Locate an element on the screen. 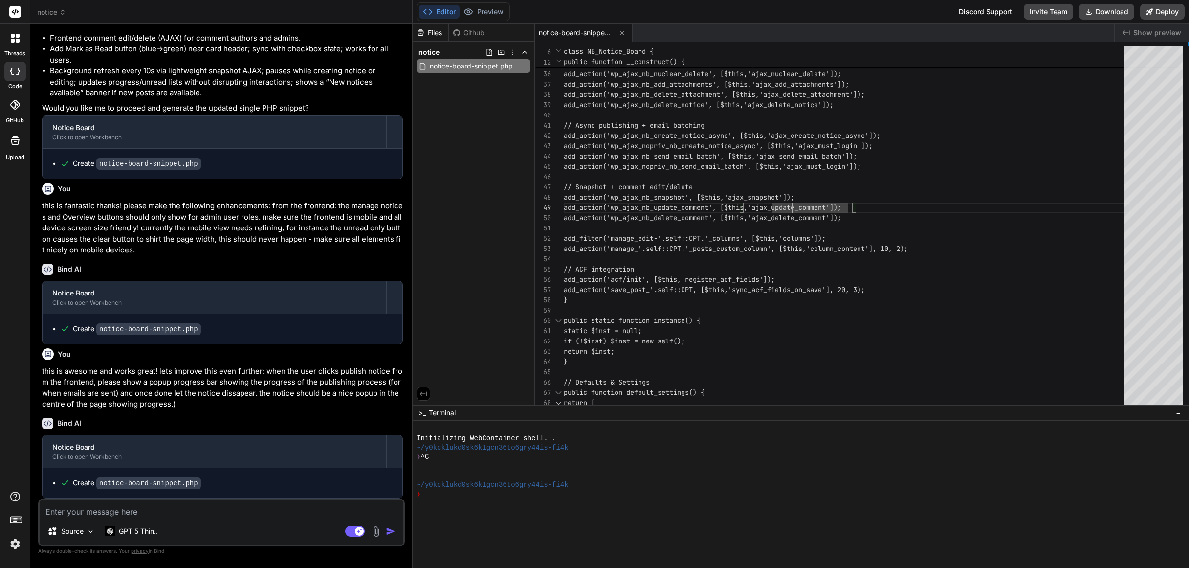  div: 42 is located at coordinates (543, 135).